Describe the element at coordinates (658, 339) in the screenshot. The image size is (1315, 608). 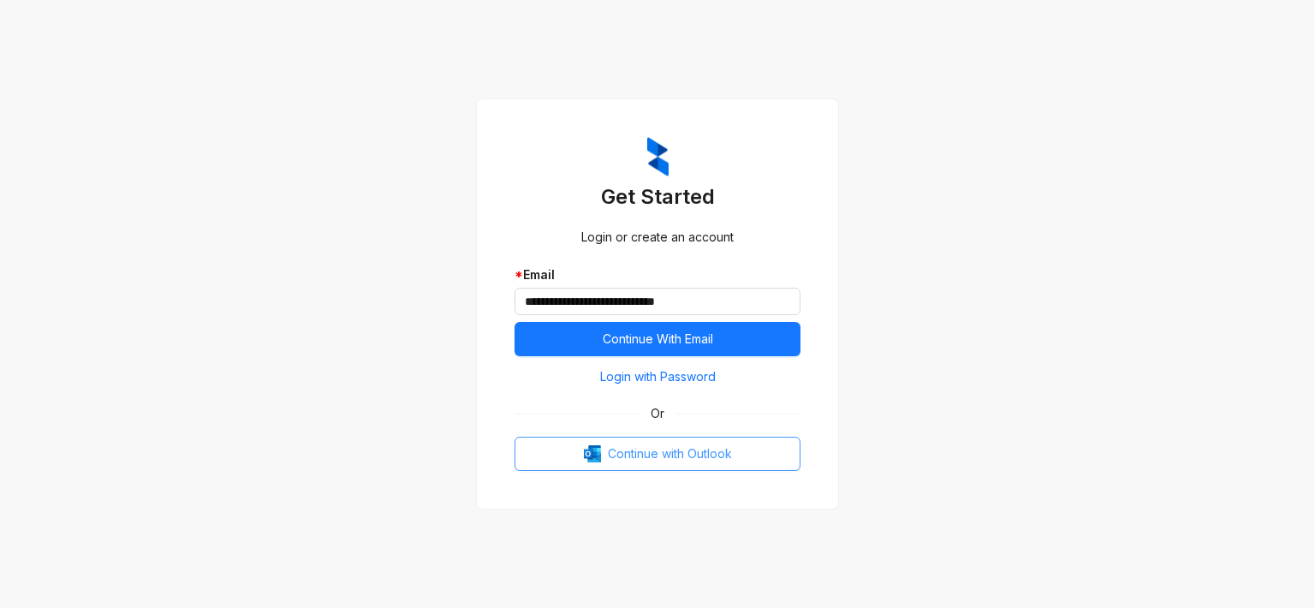
I see `span: Continue With Email` at that location.